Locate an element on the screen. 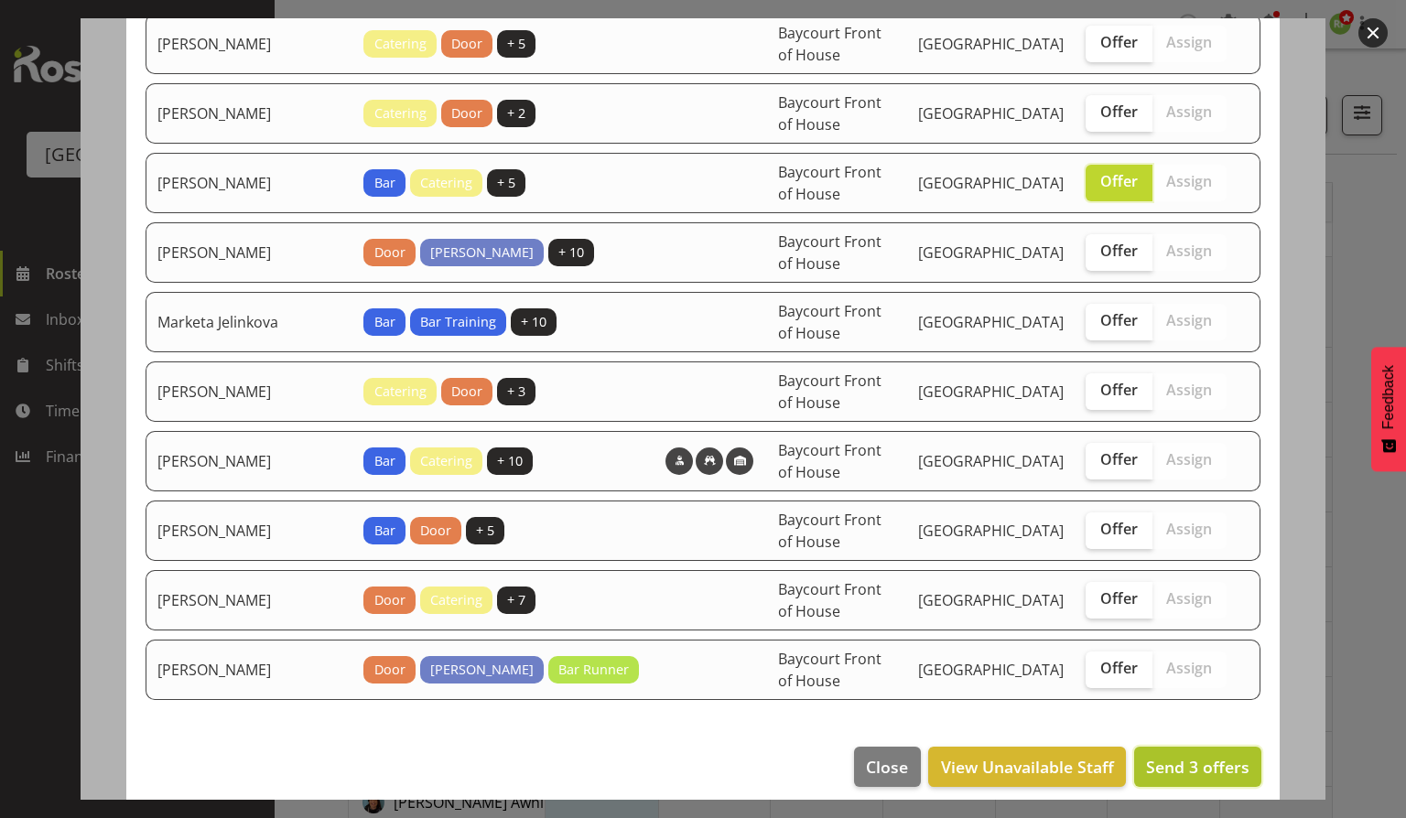  button: Feedback - Show survey is located at coordinates (1389, 409).